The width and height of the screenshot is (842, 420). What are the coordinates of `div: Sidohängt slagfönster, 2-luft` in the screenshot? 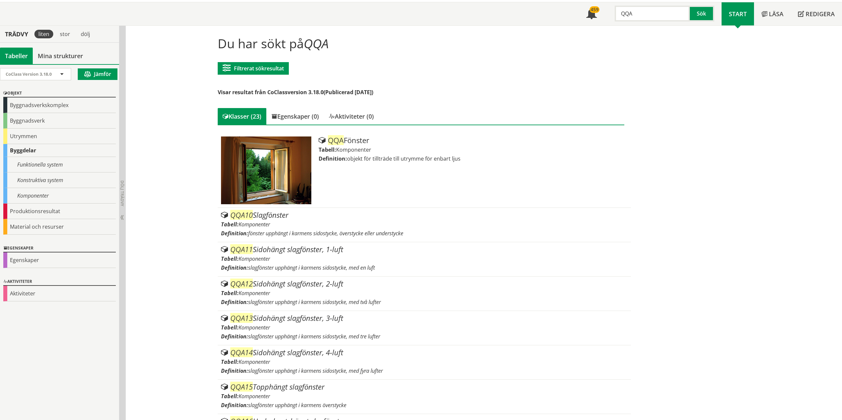 It's located at (424, 284).